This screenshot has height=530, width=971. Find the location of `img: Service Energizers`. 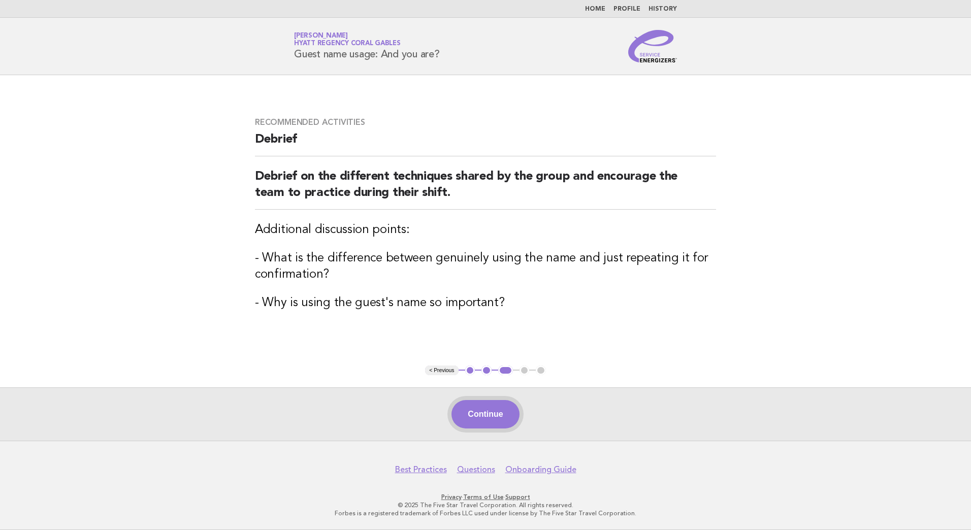

img: Service Energizers is located at coordinates (653, 46).